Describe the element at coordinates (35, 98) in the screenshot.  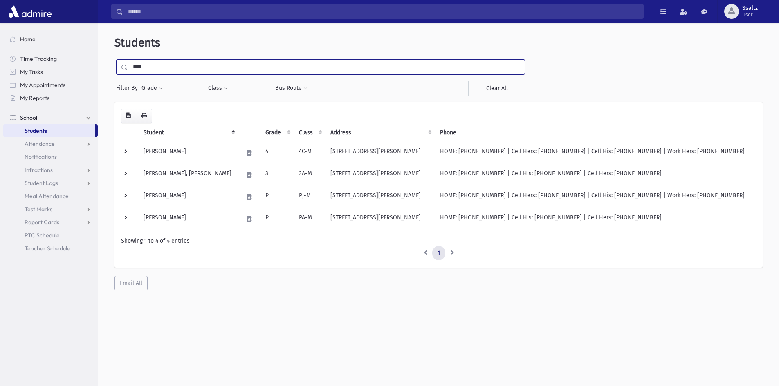
I see `span: My Reports` at that location.